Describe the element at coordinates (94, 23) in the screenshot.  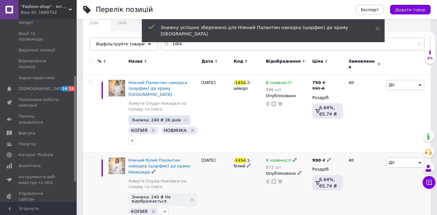
I see `span: 2286` at that location.